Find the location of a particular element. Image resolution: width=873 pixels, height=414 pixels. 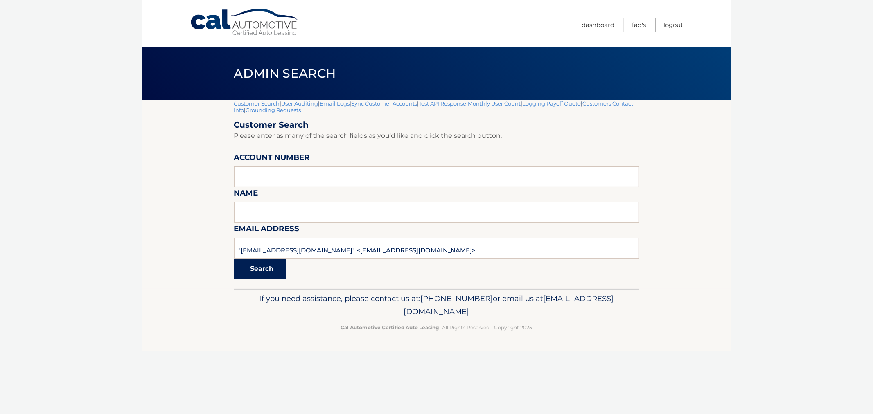

a: Dashboard is located at coordinates (598, 25).